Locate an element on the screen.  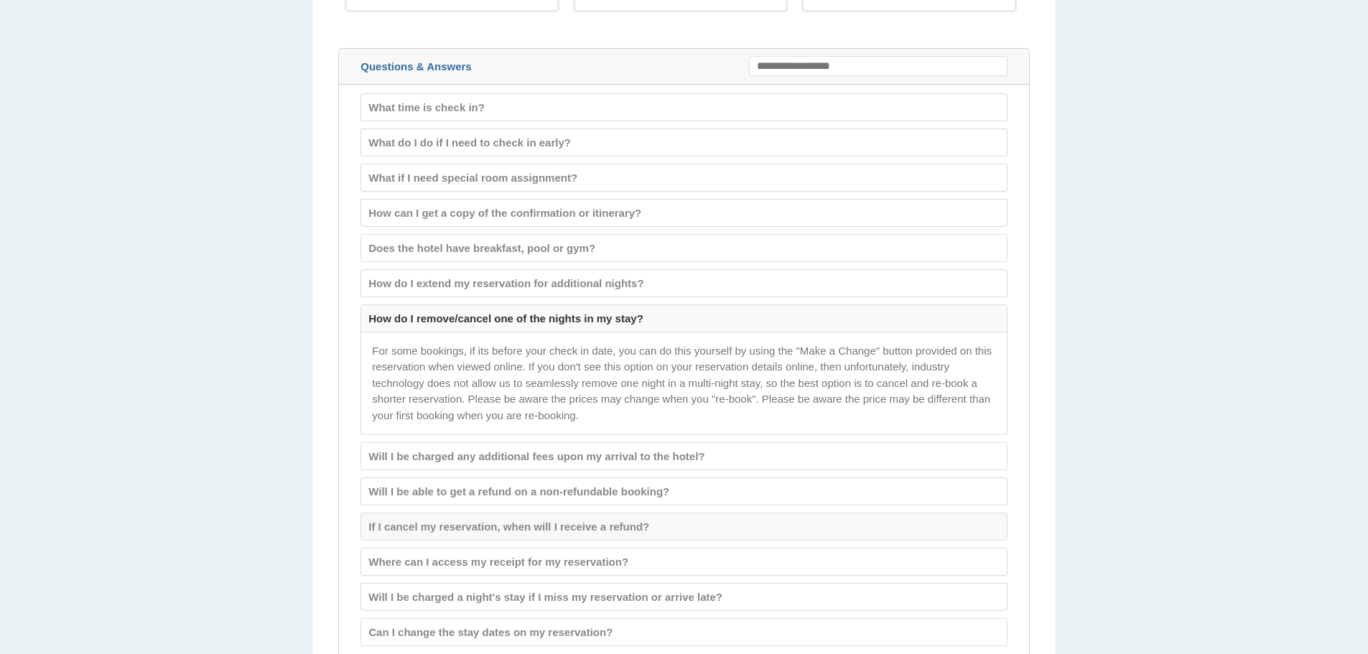
span: Help is located at coordinates (47, 17).